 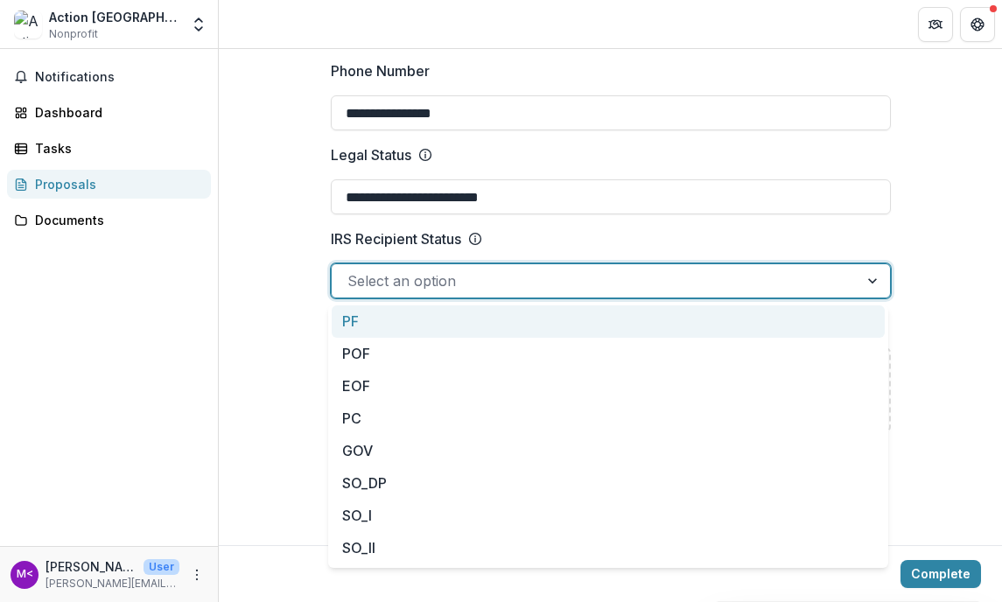 I want to click on span: Notifications, so click(x=119, y=77).